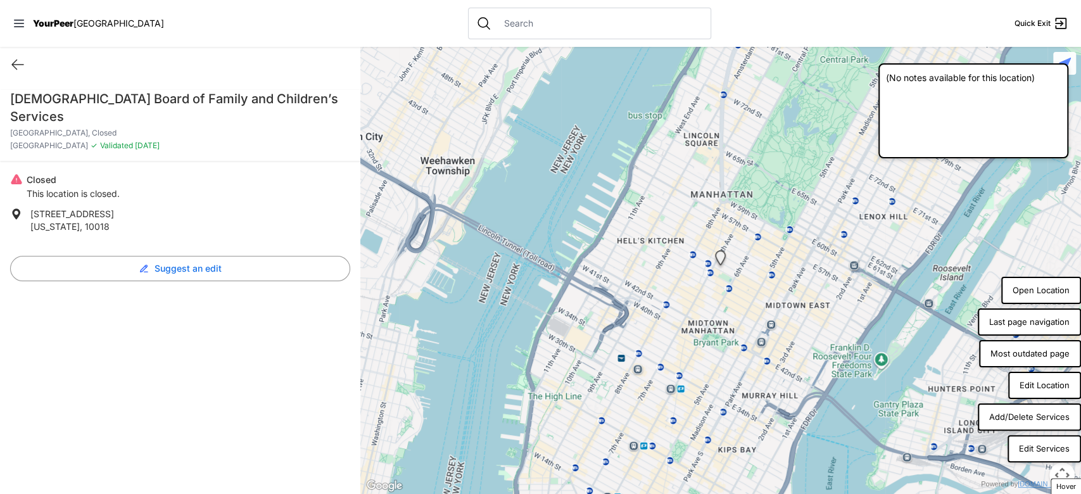 The image size is (1081, 494). I want to click on span: YourPeer, so click(53, 23).